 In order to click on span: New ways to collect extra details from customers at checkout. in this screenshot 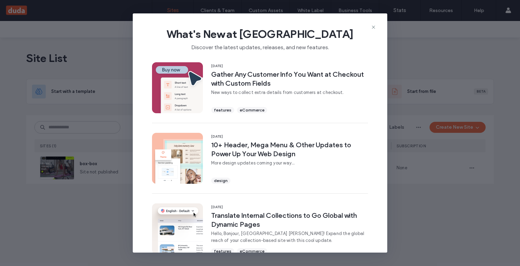, I will do `click(290, 93)`.